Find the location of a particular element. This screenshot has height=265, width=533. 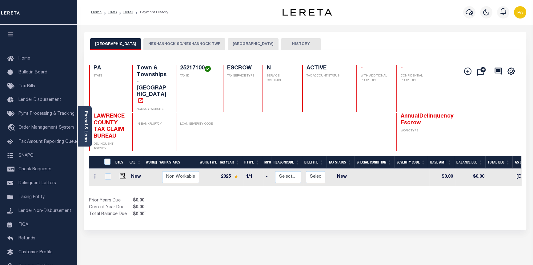

th: Work Type is located at coordinates (207, 162).